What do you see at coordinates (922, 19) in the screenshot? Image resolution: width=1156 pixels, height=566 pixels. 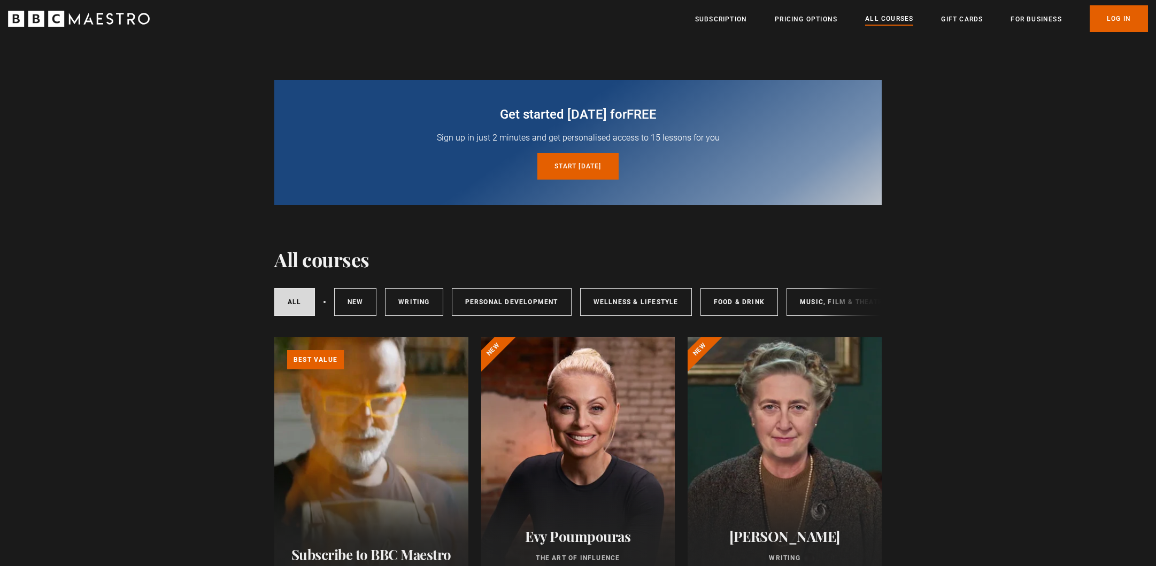 I see `nav: Primary` at bounding box center [922, 19].